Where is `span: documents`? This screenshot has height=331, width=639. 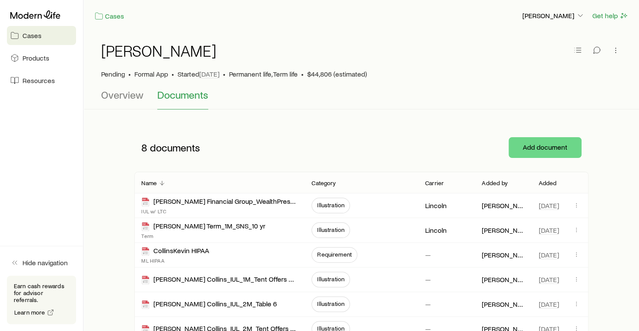 span: documents is located at coordinates (175, 147).